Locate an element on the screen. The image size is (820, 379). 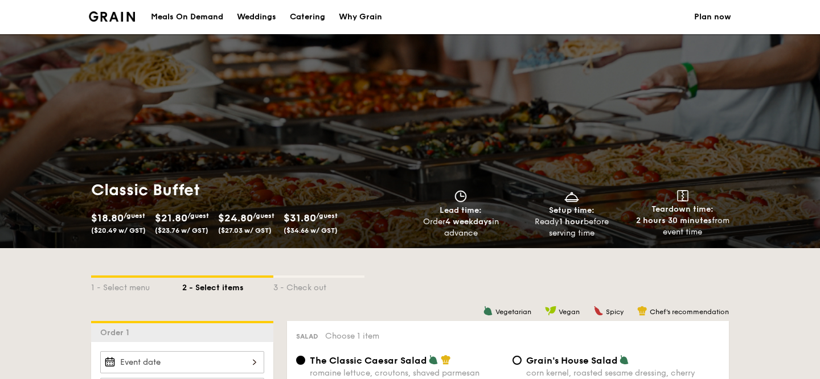
span: Order 1 is located at coordinates (117, 332).